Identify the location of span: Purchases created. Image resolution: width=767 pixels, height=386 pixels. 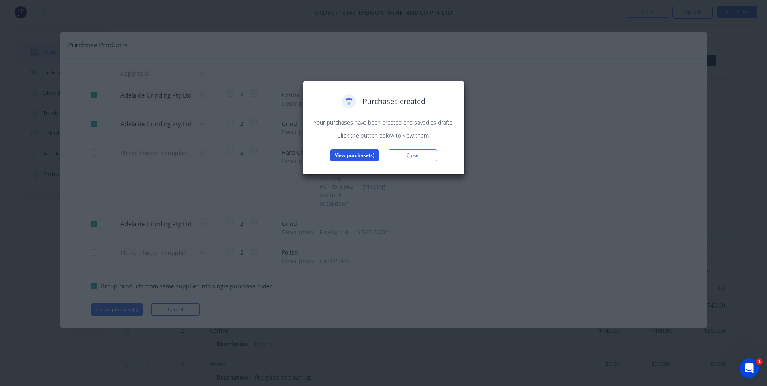
(394, 101).